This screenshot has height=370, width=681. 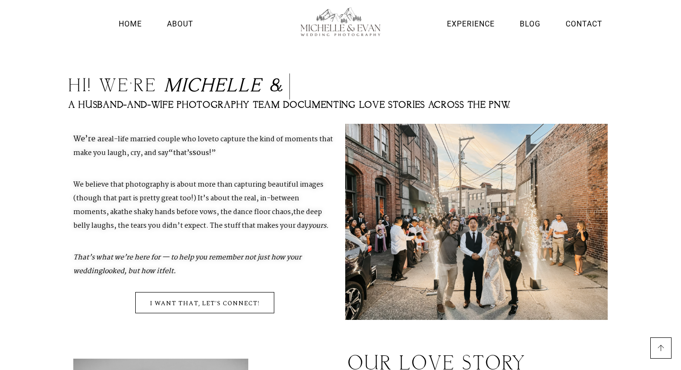 What do you see at coordinates (205, 303) in the screenshot?
I see `a: i want that, let's connect!` at bounding box center [205, 303].